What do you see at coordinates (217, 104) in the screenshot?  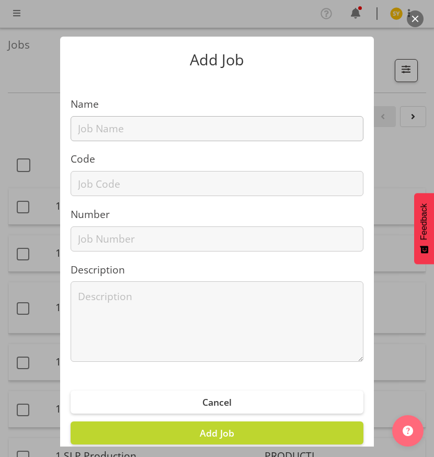 I see `label: Name` at bounding box center [217, 104].